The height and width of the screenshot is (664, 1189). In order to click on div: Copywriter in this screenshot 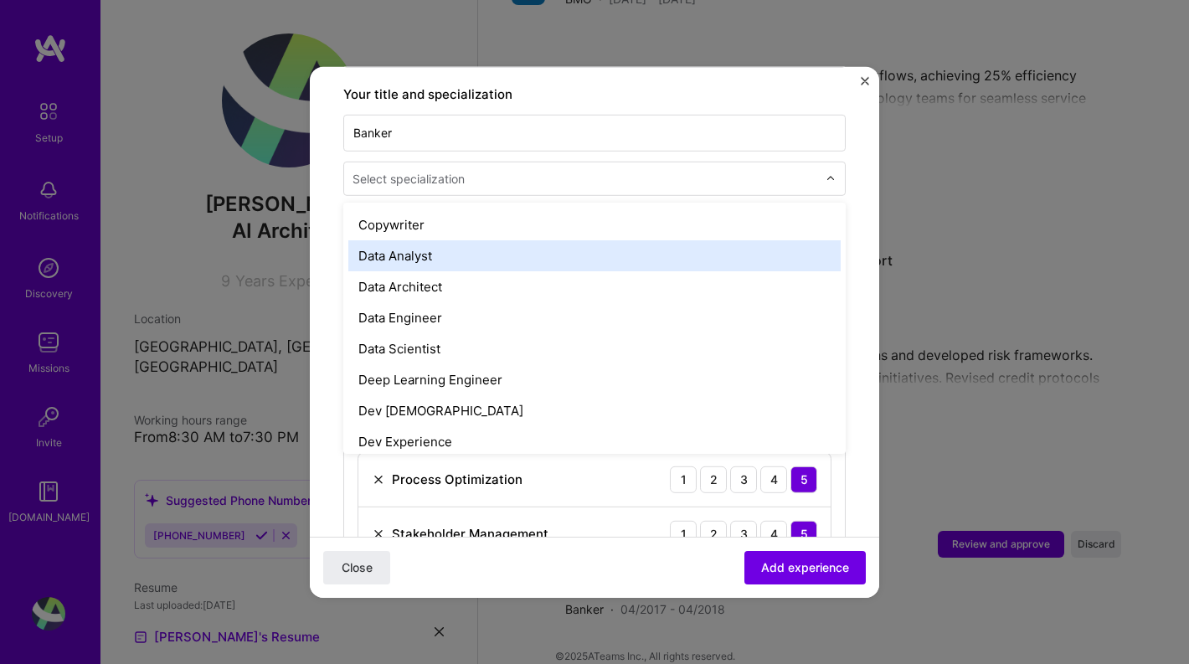, I will do `click(594, 223)`.